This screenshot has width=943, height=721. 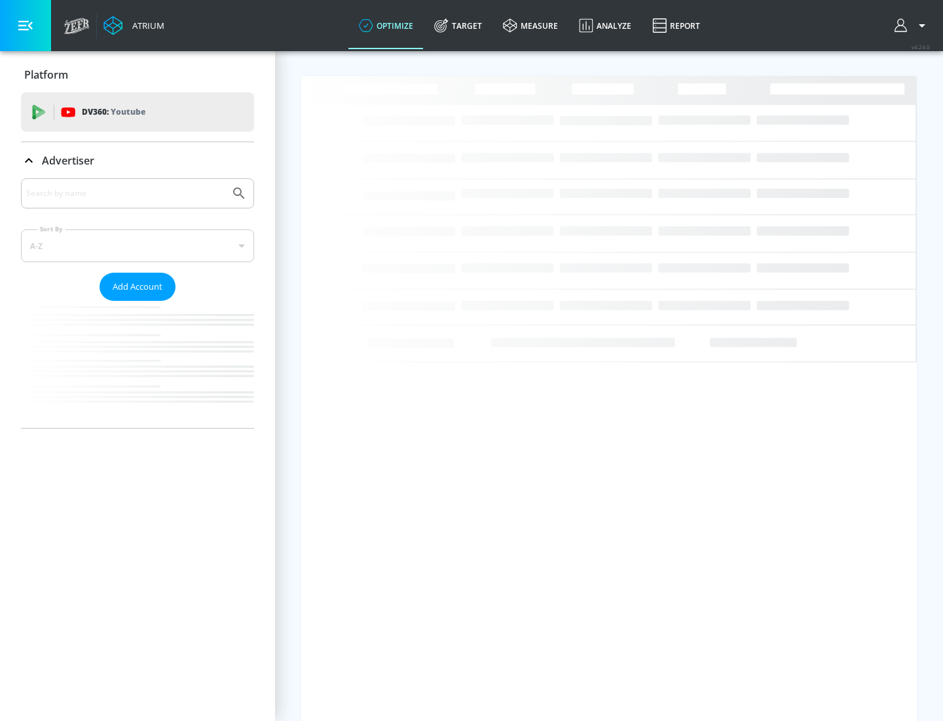 I want to click on input: Search by name, so click(x=125, y=193).